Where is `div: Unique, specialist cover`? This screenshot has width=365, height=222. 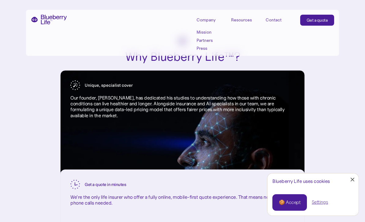 div: Unique, specialist cover is located at coordinates (108, 85).